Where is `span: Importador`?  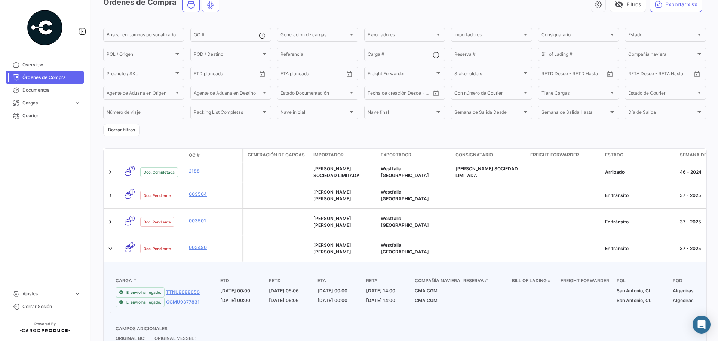 span: Importador is located at coordinates (328, 155).